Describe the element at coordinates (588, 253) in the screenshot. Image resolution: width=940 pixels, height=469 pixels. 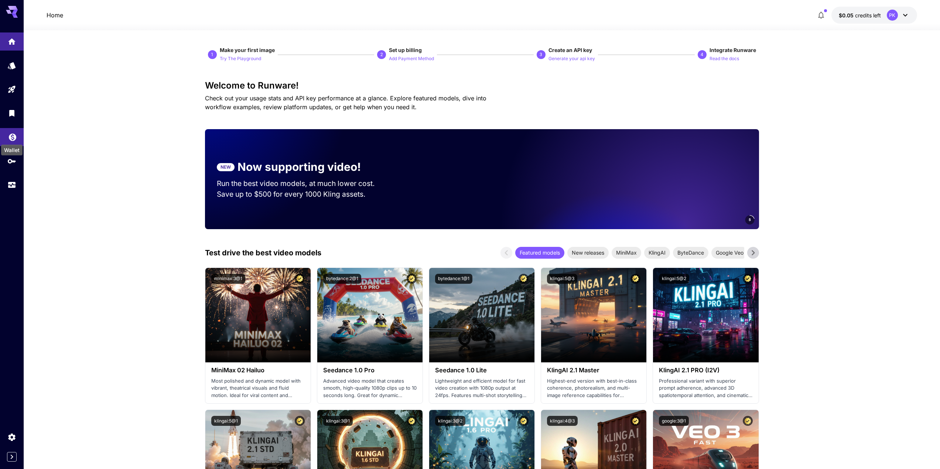
I see `span: New releases` at that location.